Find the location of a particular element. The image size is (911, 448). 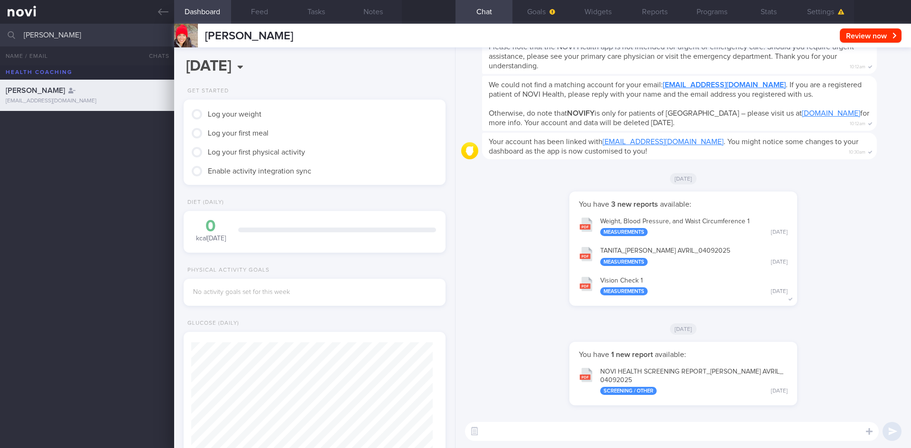

div: Physical Activity Goals is located at coordinates (226, 270).